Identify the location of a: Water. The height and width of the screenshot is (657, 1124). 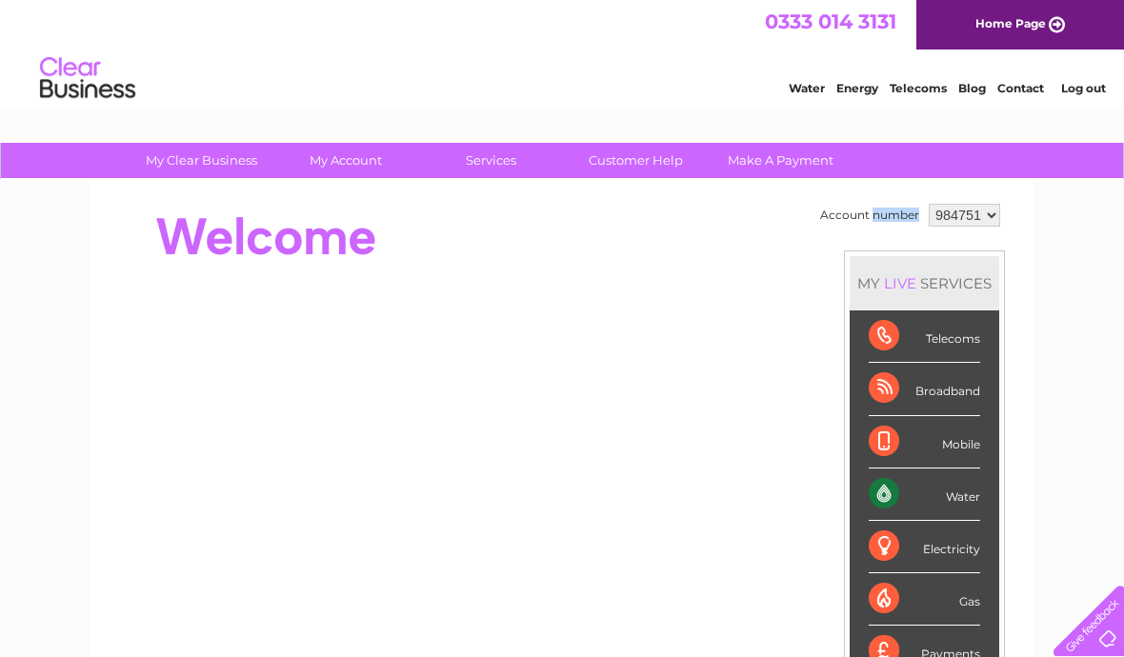
(807, 88).